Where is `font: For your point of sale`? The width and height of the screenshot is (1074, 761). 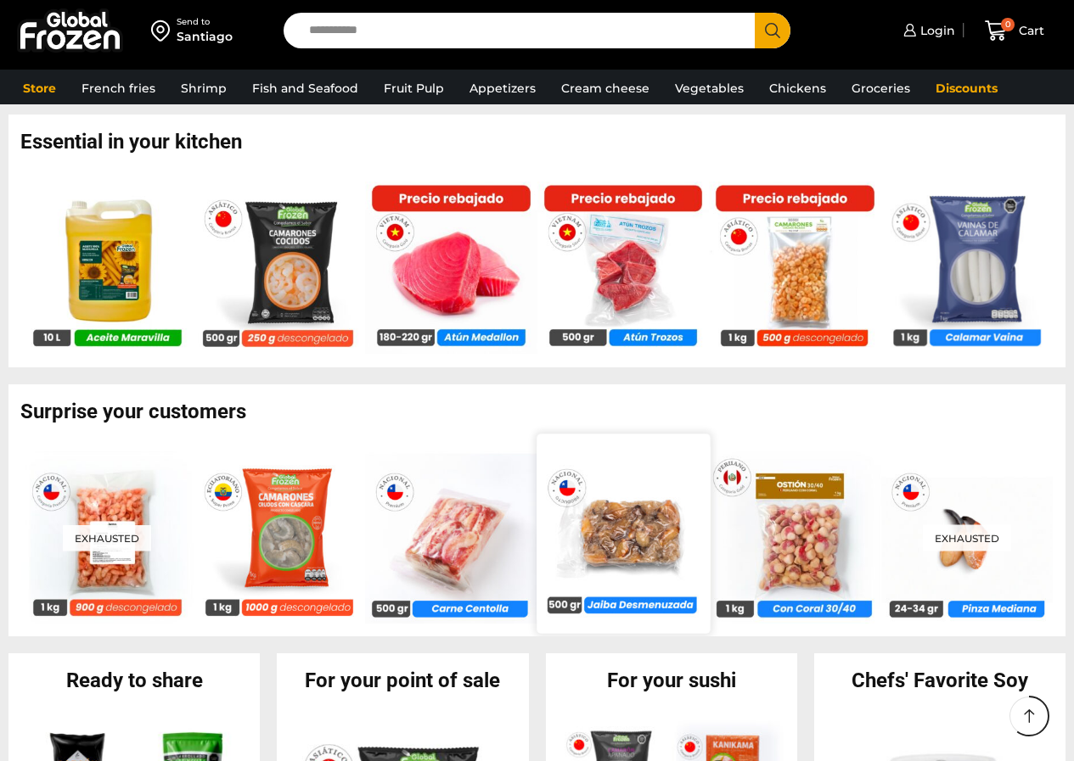
font: For your point of sale is located at coordinates (402, 681).